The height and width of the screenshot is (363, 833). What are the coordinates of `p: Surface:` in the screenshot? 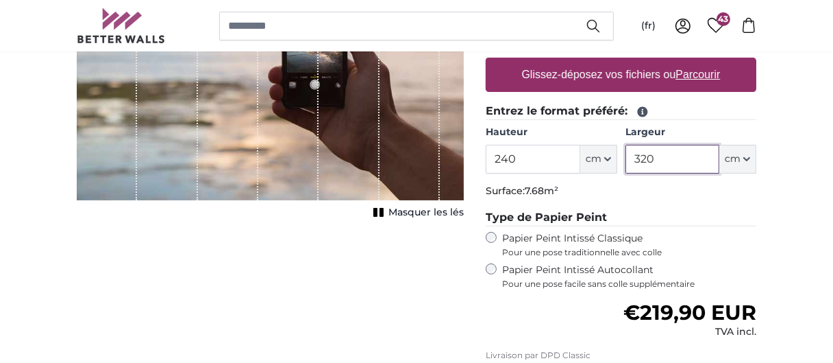 It's located at (621, 191).